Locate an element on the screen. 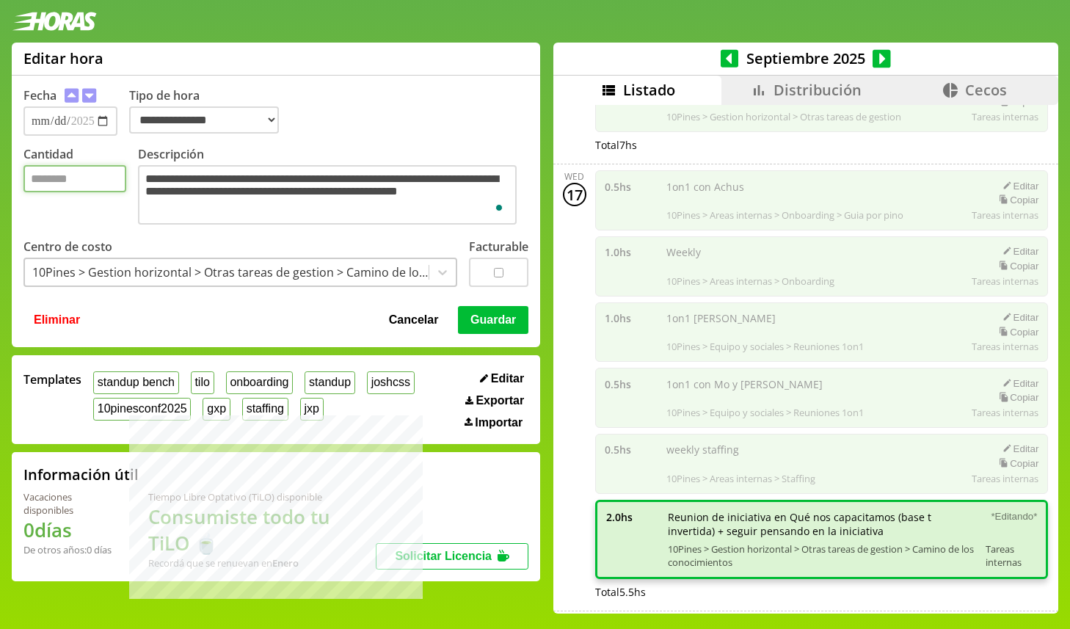 The width and height of the screenshot is (1070, 629). img: logotipo is located at coordinates (54, 21).